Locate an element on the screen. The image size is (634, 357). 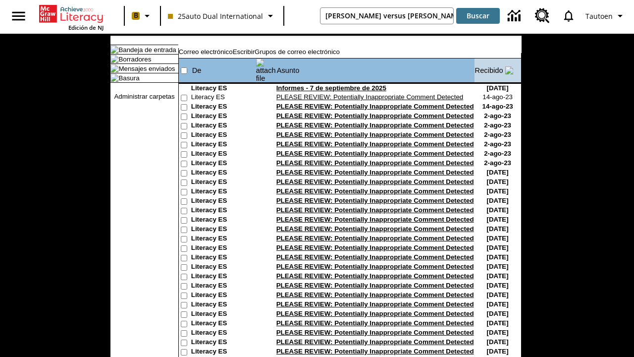
img: folder_icon_pick.gif is located at coordinates (114, 50).